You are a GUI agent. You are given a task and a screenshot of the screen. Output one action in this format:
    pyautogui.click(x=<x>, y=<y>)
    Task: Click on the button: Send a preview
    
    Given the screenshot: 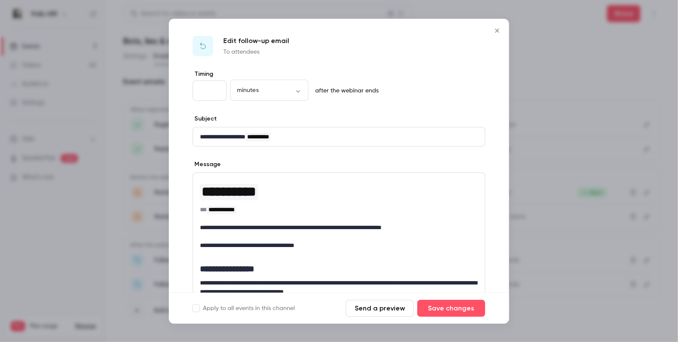 What is the action you would take?
    pyautogui.click(x=380, y=308)
    